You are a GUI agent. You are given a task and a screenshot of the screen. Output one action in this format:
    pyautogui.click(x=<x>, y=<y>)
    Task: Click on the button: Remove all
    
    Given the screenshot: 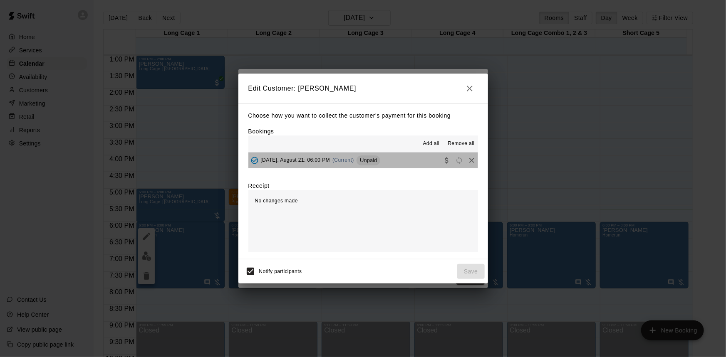 What is the action you would take?
    pyautogui.click(x=461, y=144)
    